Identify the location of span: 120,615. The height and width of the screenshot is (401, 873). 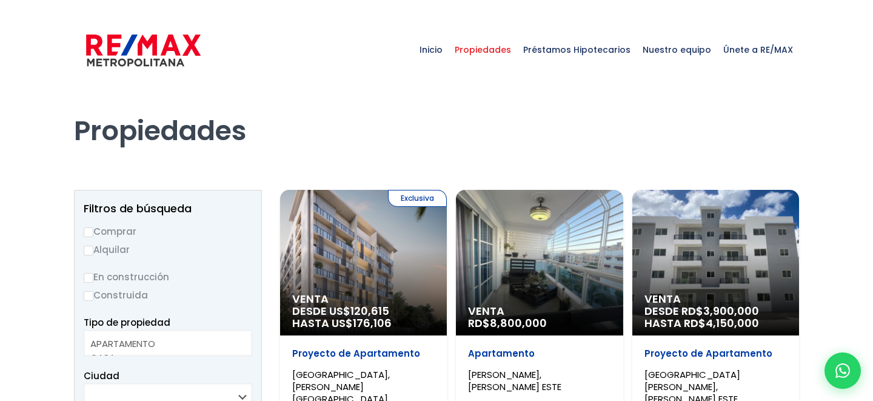
(370, 310).